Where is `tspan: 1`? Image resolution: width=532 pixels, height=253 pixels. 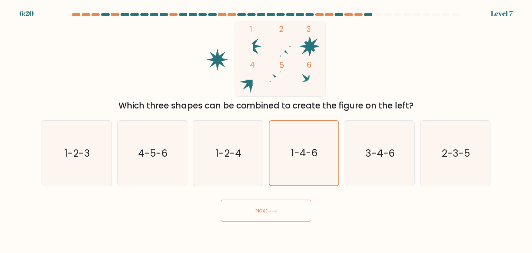 tspan: 1 is located at coordinates (251, 29).